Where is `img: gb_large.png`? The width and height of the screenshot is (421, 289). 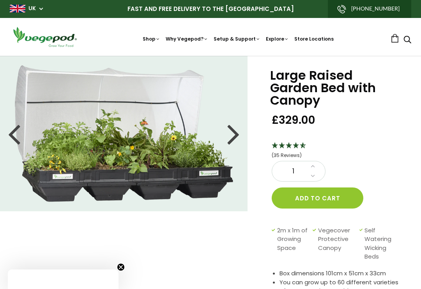
img: gb_large.png is located at coordinates (18, 9).